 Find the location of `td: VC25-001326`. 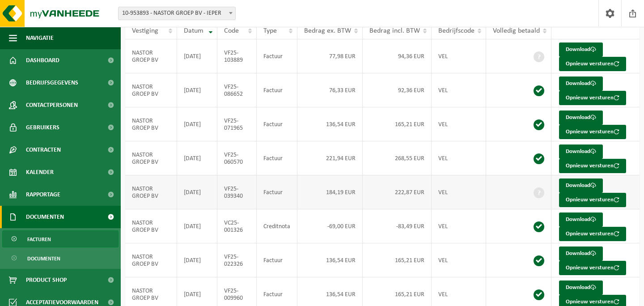

td: VC25-001326 is located at coordinates (237, 226).